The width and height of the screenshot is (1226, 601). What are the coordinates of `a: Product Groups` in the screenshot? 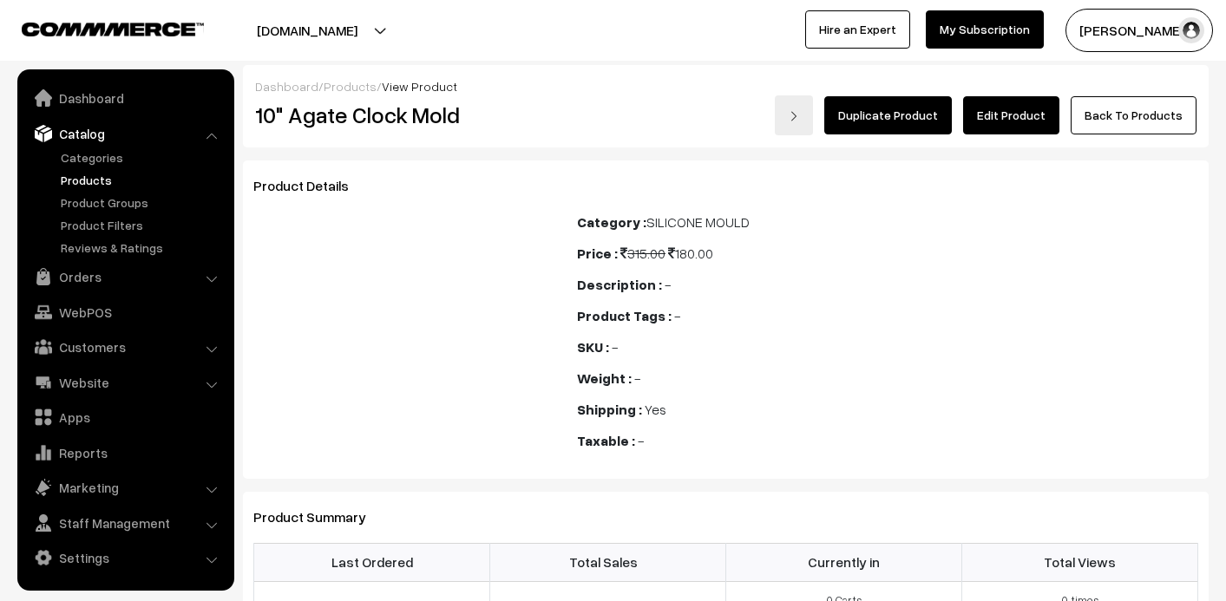 It's located at (142, 202).